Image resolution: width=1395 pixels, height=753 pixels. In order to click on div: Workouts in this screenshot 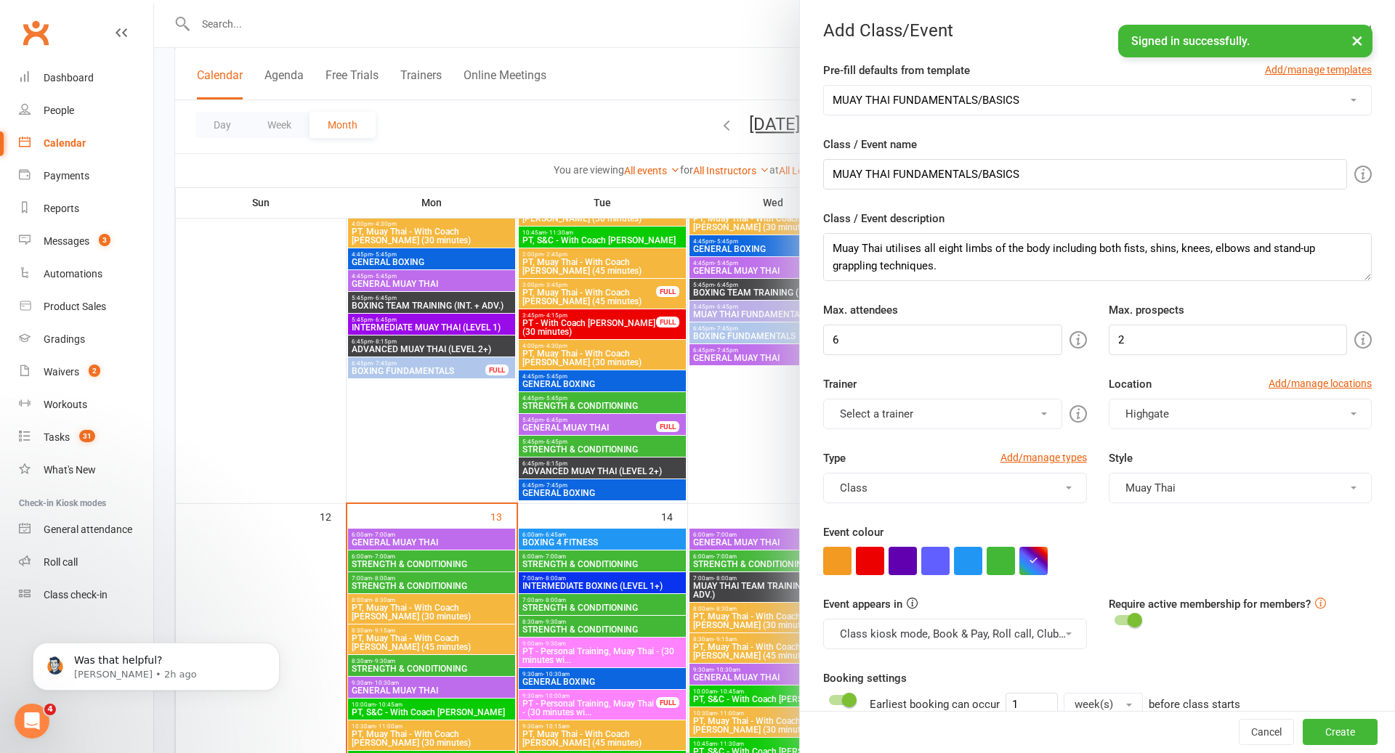, I will do `click(65, 405)`.